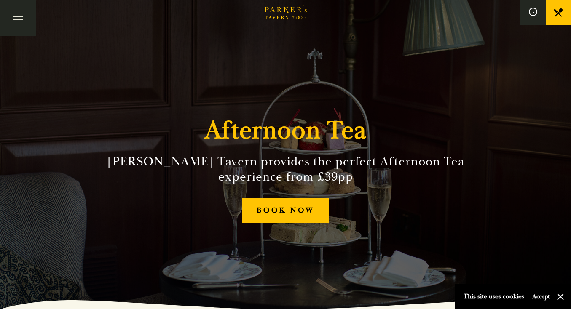 Image resolution: width=571 pixels, height=309 pixels. I want to click on h1: Afternoon Tea, so click(286, 131).